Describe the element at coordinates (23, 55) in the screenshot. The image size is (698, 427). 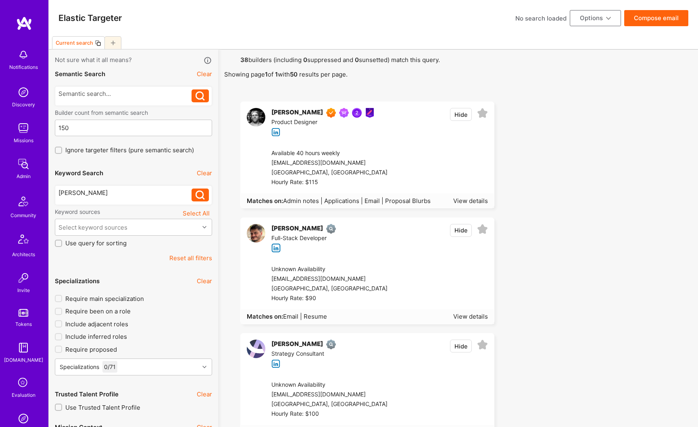
I see `img: bell` at that location.